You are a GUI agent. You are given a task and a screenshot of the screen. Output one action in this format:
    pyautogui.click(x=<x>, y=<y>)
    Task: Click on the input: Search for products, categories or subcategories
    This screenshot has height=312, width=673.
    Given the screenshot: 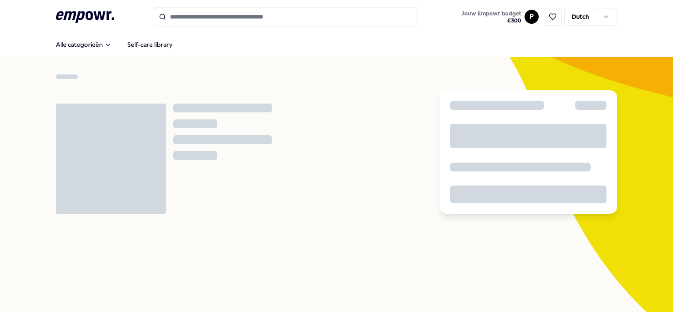 What is the action you would take?
    pyautogui.click(x=286, y=17)
    